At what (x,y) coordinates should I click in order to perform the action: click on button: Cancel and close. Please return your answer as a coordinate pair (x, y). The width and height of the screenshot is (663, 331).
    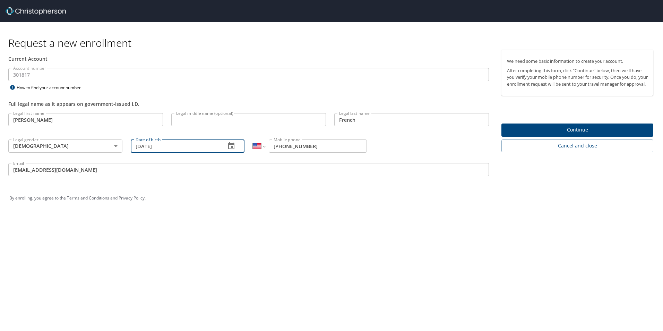
    Looking at the image, I should click on (577, 146).